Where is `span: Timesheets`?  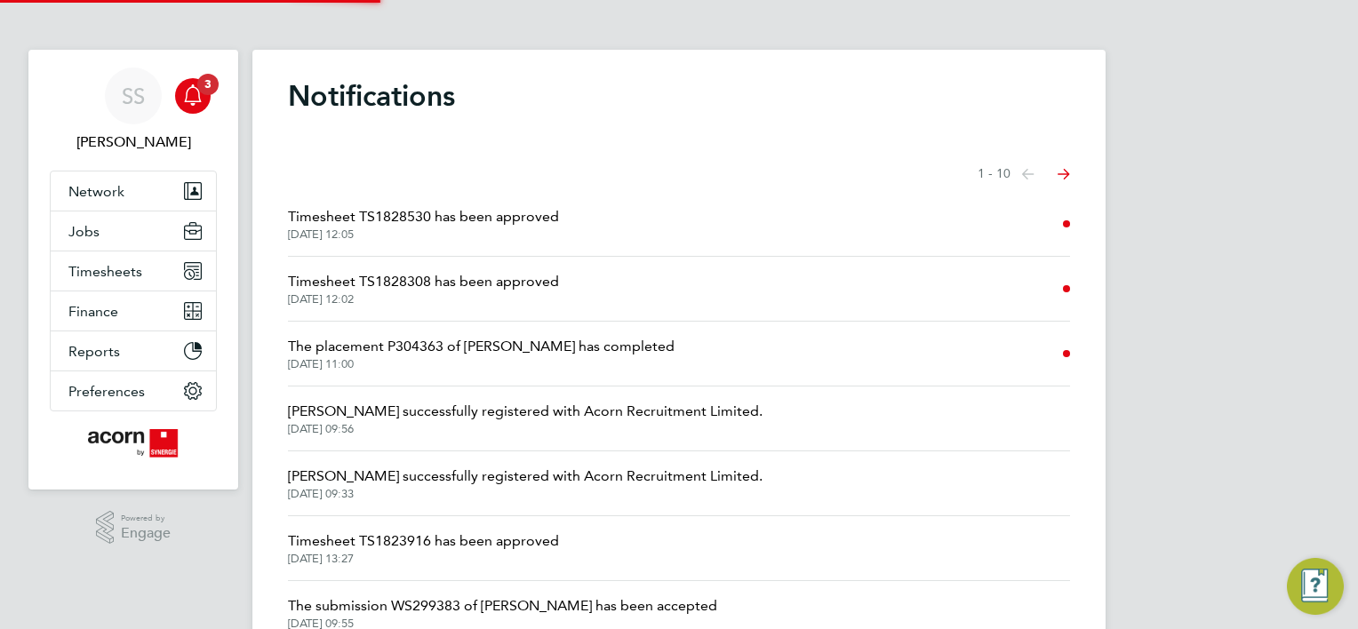
span: Timesheets is located at coordinates (105, 271).